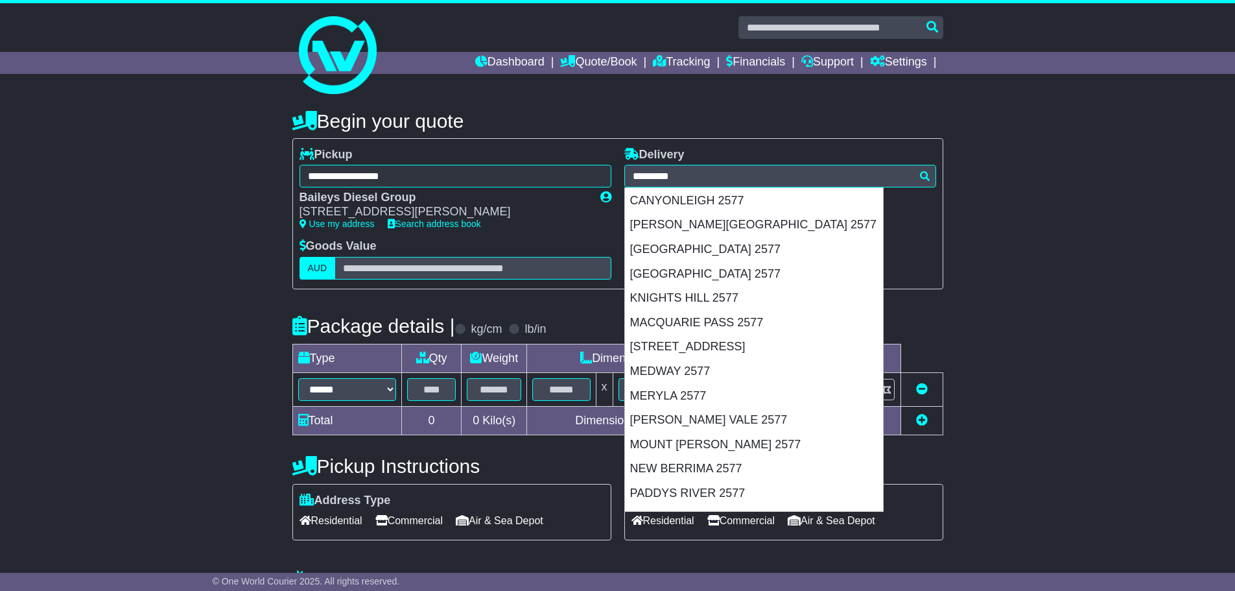  What do you see at coordinates (337, 224) in the screenshot?
I see `a: Use my address` at bounding box center [337, 224].